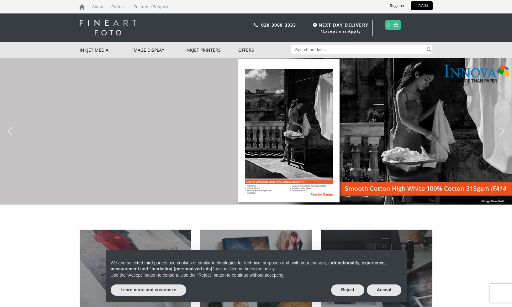 This screenshot has width=512, height=307. I want to click on div: DEAL OF THE DAYSmooth Cotton High White 315gsmPrint on this 100% cotton, smooth inkjet fine art p..., so click(148, 134).